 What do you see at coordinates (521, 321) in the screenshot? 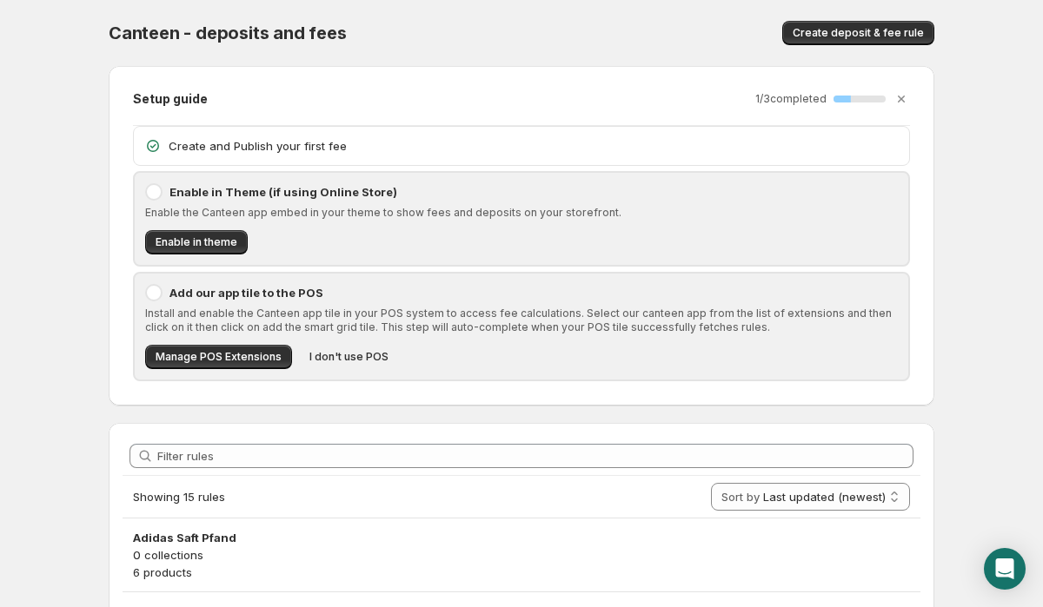
I see `p: Install and enable the Canteen app tile in your POS system to access fee calculations. Select our...` at bounding box center [521, 321].